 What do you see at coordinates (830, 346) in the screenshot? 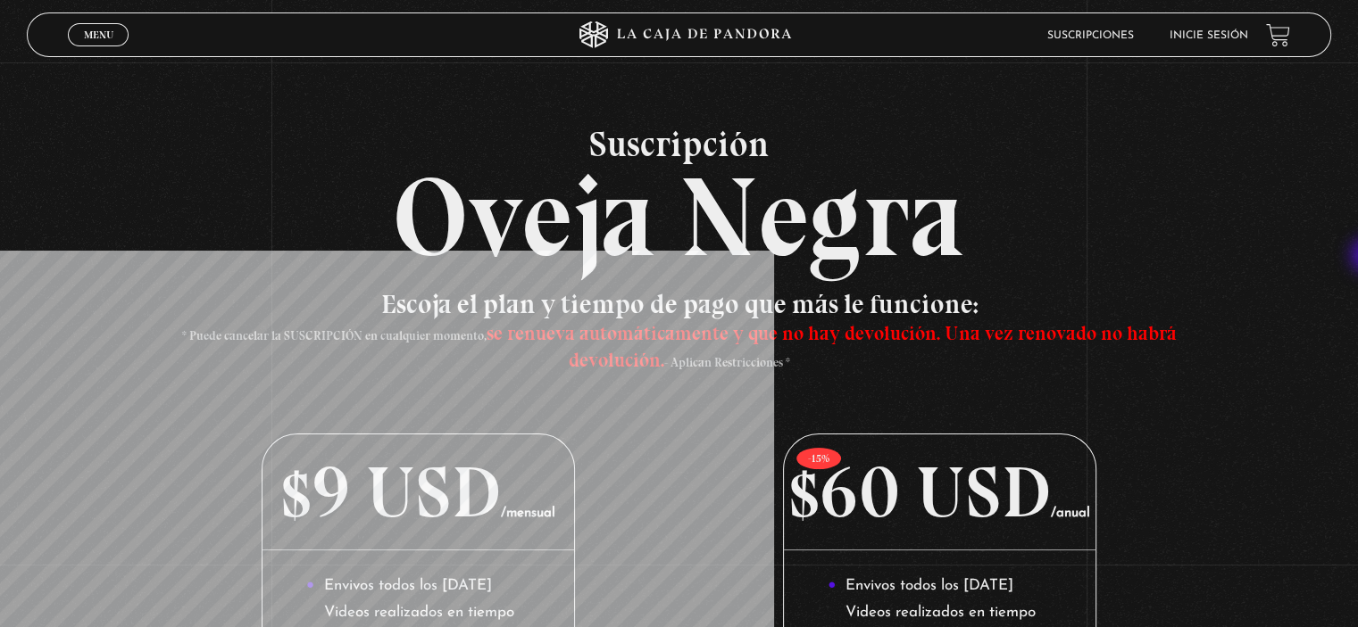
I see `span: se renueva automáticamente y que no hay devolución. Una vez renovado no habrá devolución.` at bounding box center [830, 346].